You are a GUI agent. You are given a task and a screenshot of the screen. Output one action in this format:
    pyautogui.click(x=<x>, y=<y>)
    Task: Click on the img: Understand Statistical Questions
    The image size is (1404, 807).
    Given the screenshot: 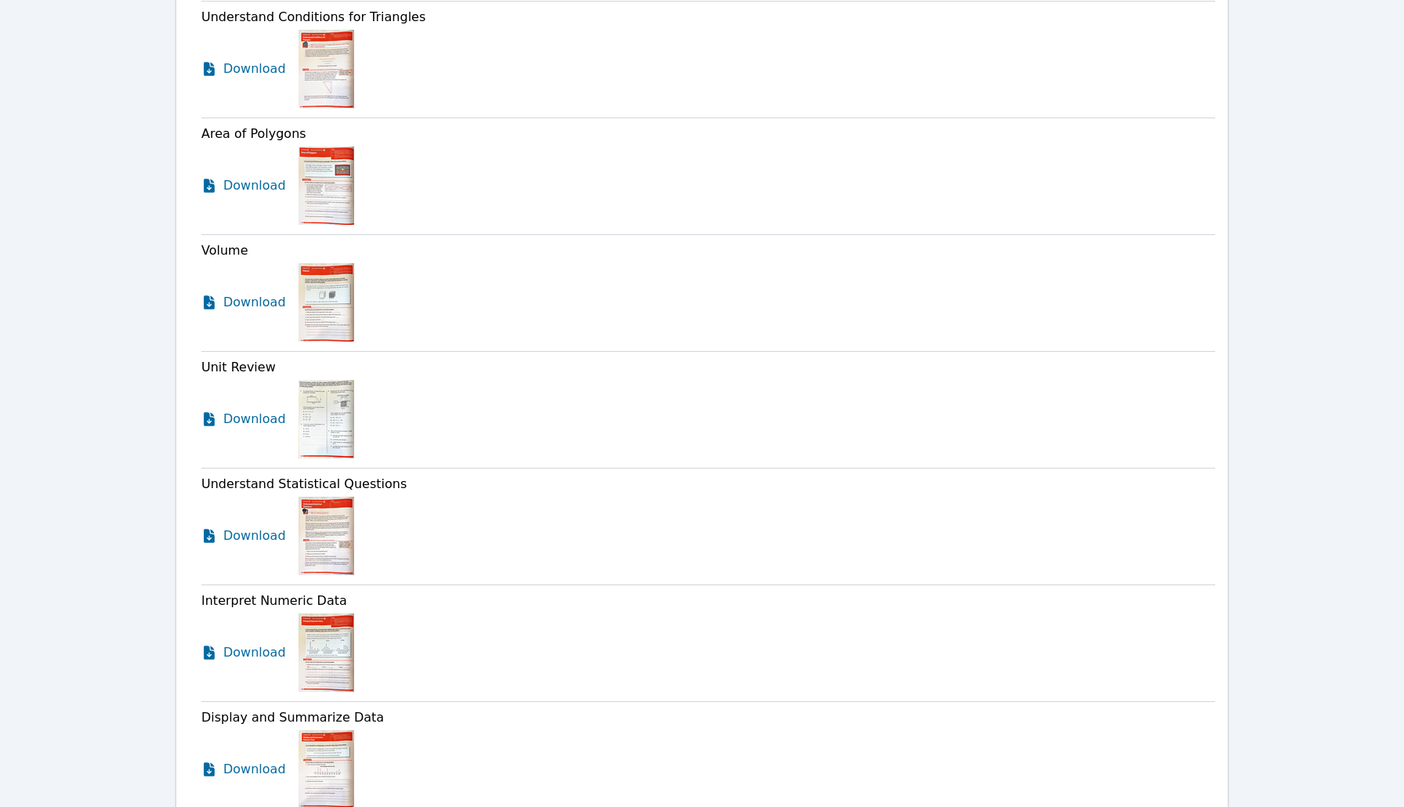 What is the action you would take?
    pyautogui.click(x=326, y=536)
    